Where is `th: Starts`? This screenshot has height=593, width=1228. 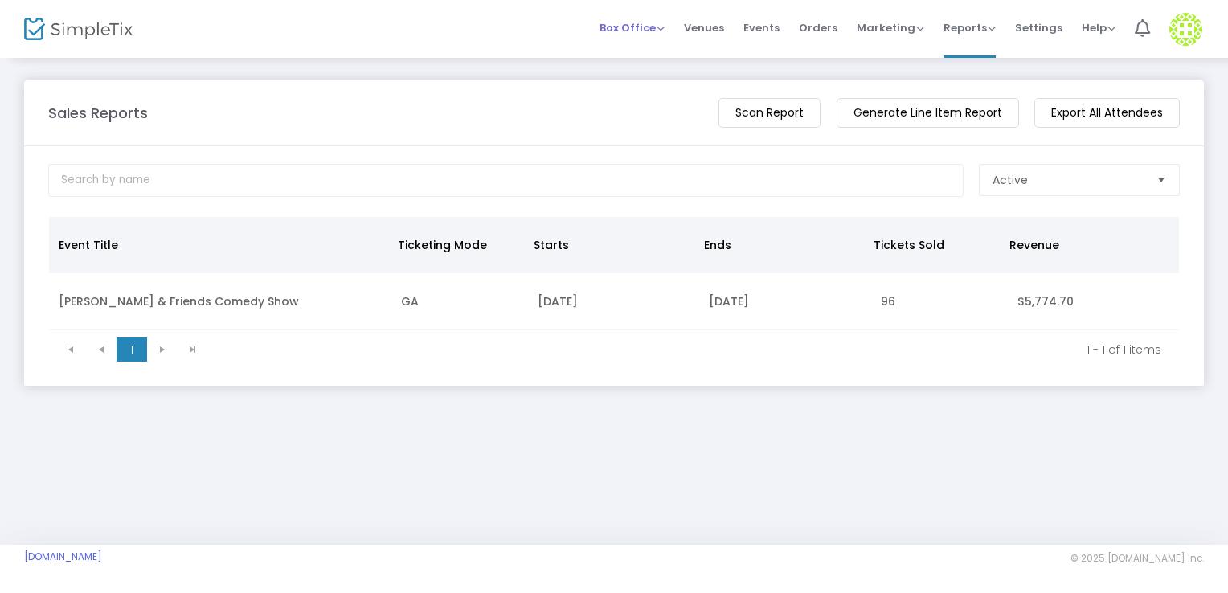 th: Starts is located at coordinates (608, 245).